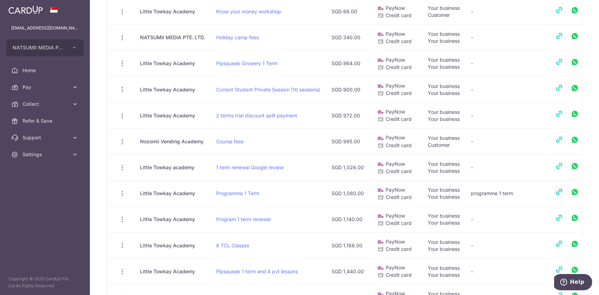 The width and height of the screenshot is (599, 295). Describe the element at coordinates (46, 121) in the screenshot. I see `span: Refer & Save` at that location.